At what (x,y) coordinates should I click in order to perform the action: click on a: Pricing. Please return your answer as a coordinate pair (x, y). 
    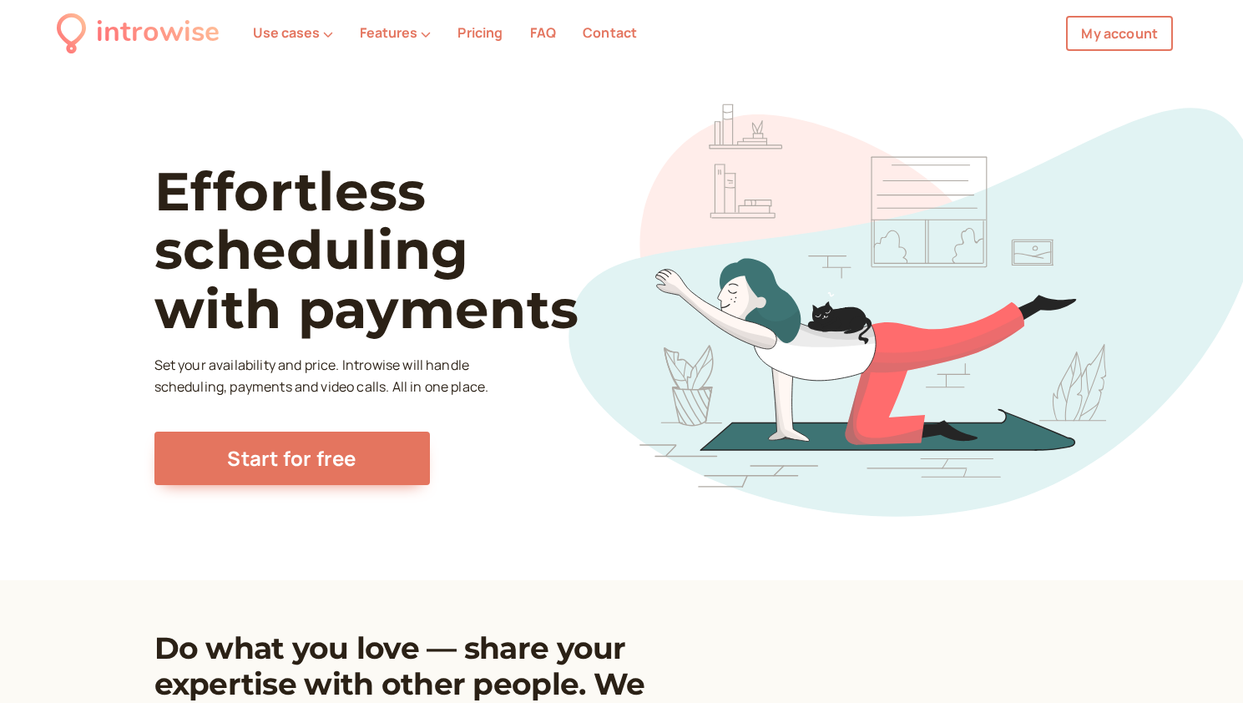
    Looking at the image, I should click on (480, 33).